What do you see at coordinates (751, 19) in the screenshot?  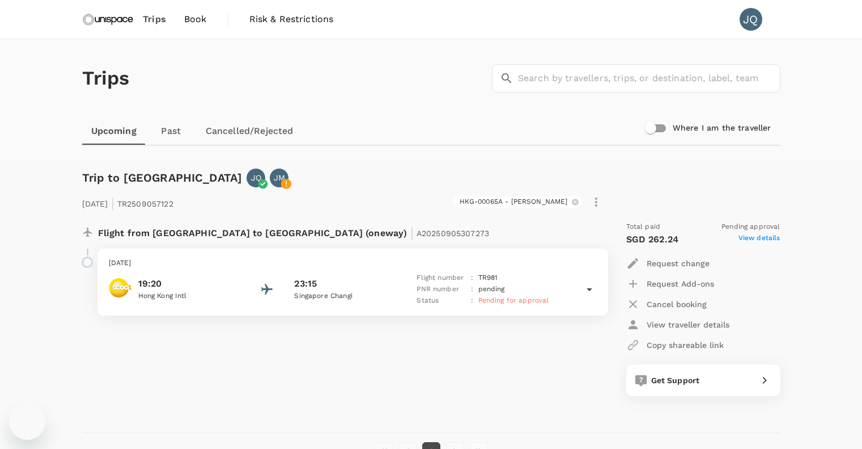 I see `div: JQ` at bounding box center [751, 19].